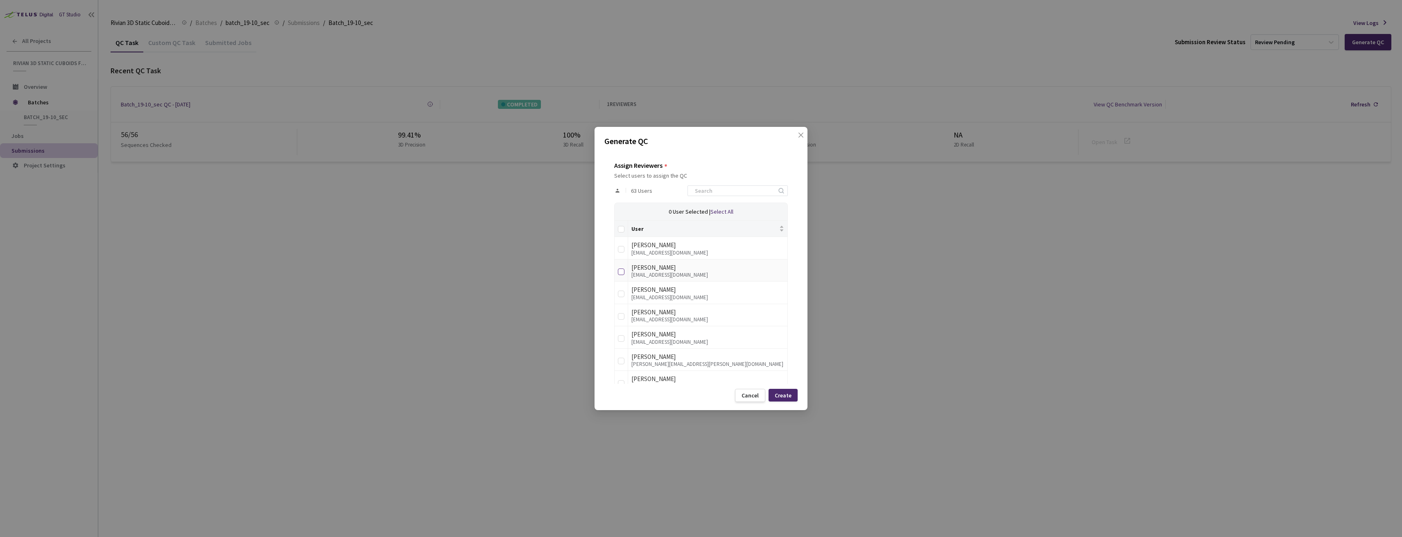 This screenshot has height=537, width=1402. I want to click on th: User, so click(708, 229).